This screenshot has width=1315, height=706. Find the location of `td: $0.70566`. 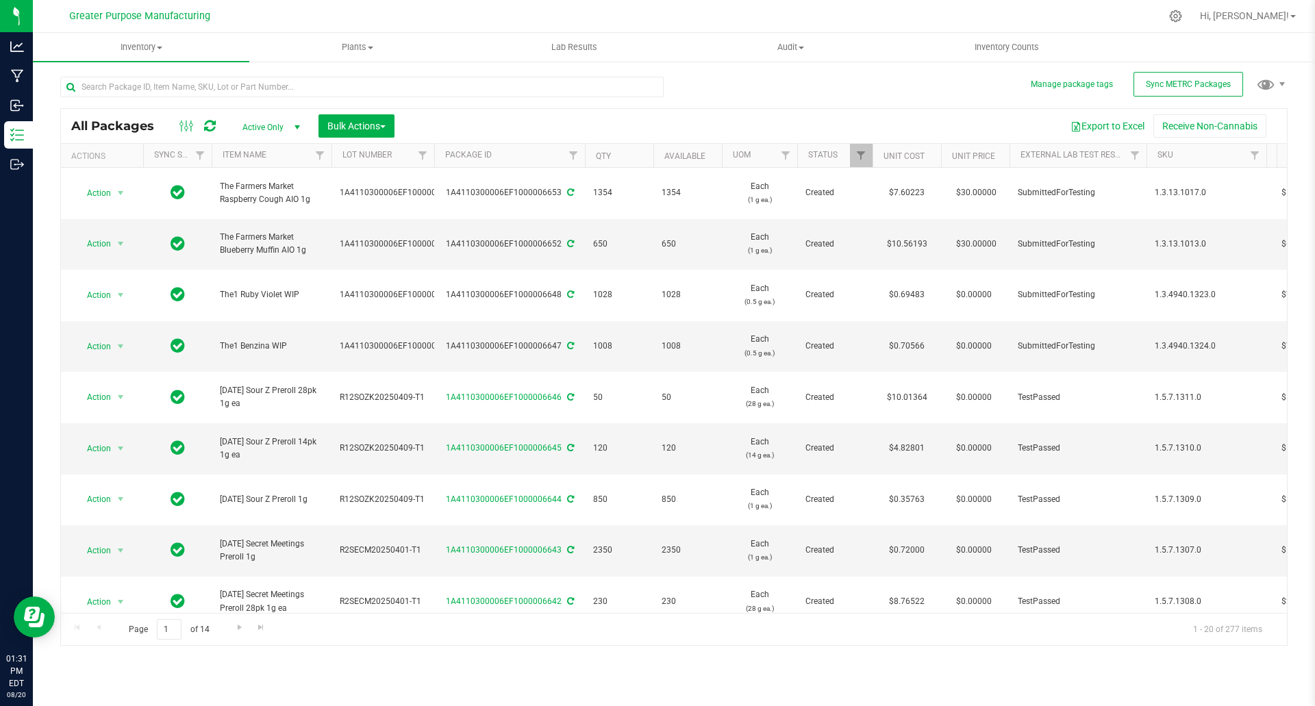

td: $0.70566 is located at coordinates (907, 347).